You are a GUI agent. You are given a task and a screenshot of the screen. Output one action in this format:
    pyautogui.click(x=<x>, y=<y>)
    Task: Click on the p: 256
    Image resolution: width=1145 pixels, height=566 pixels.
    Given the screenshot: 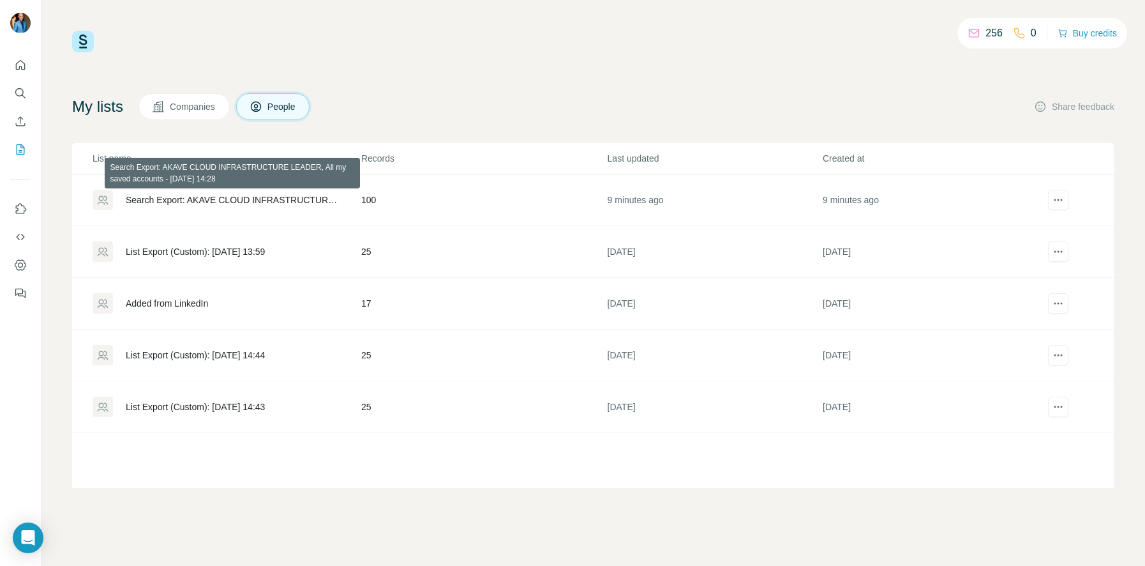 What is the action you would take?
    pyautogui.click(x=994, y=33)
    